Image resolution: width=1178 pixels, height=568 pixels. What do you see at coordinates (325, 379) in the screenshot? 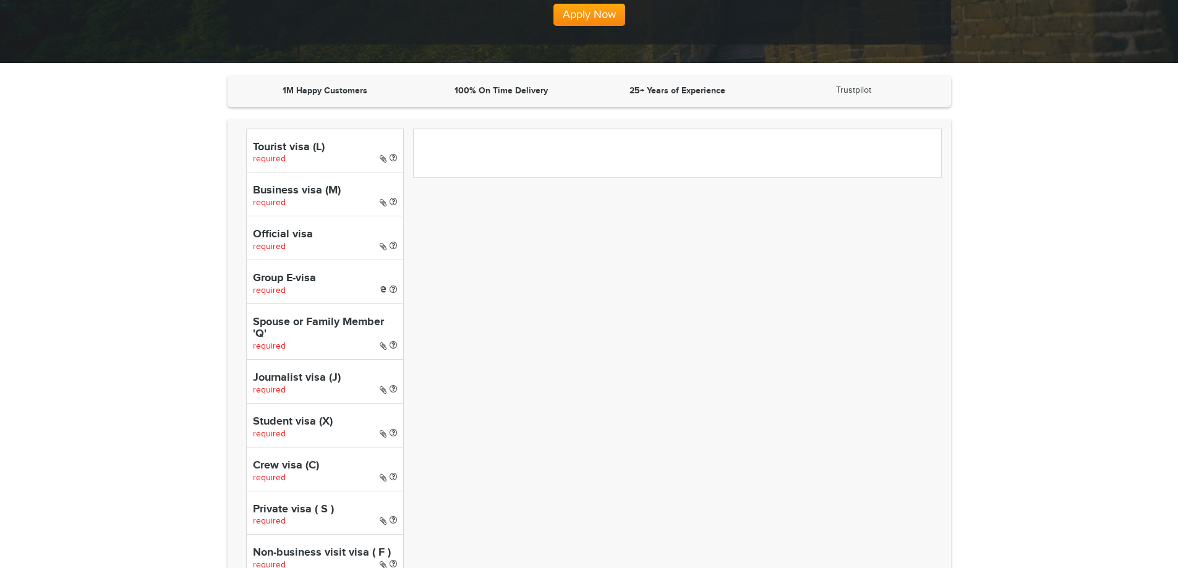
I see `h4: Journalist visa (J)` at bounding box center [325, 379].